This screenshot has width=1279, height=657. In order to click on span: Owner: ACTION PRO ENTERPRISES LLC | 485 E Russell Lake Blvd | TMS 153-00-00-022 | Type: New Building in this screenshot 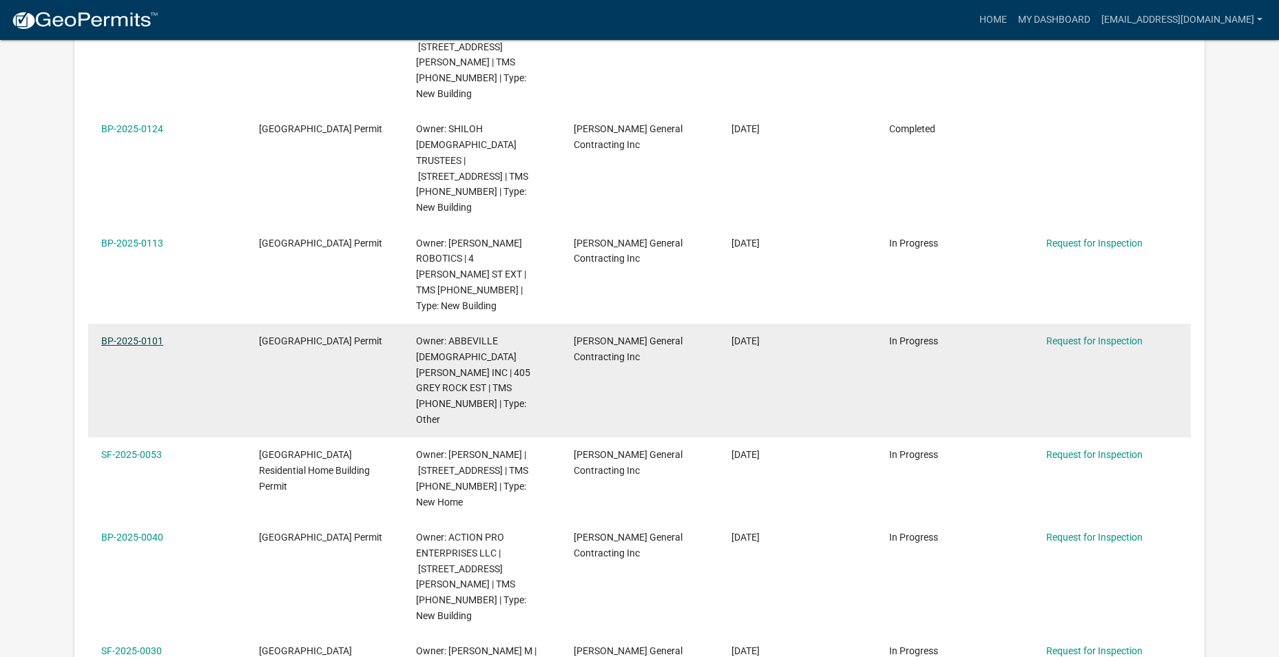, I will do `click(471, 577)`.